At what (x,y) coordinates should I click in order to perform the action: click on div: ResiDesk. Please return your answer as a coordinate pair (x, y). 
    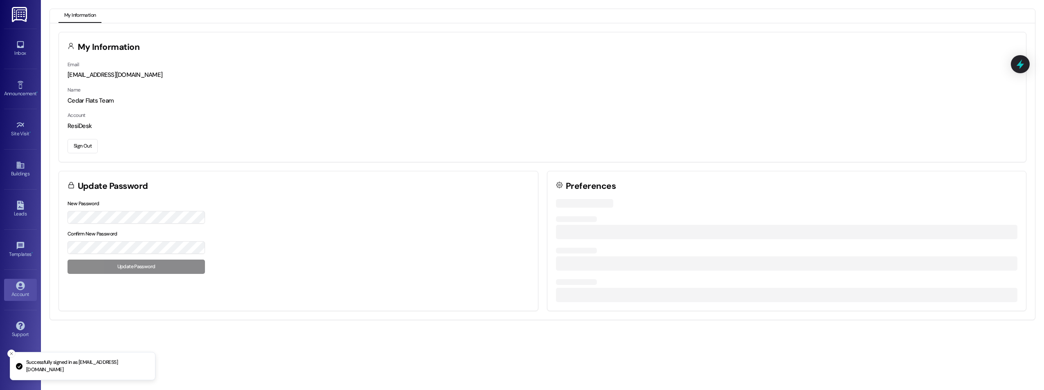
    Looking at the image, I should click on (543, 126).